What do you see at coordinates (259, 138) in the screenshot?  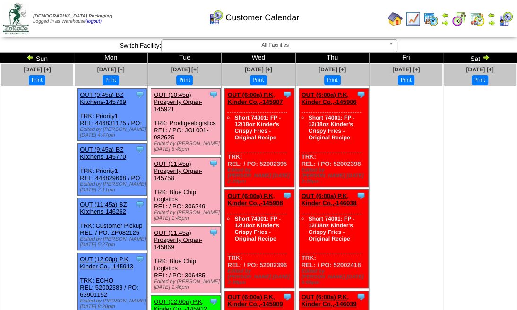 I see `div: TRK: REL: / PO: 52002395` at bounding box center [259, 138].